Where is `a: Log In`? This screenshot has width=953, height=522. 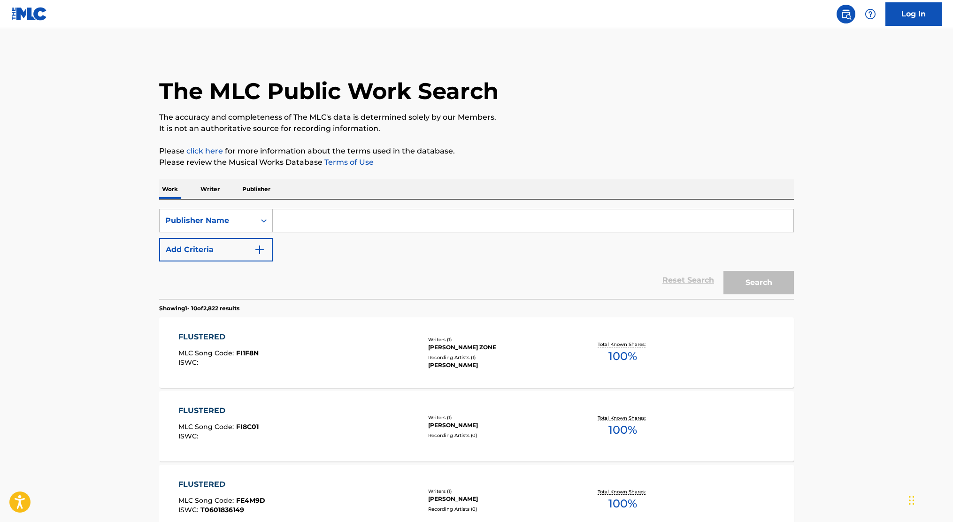 a: Log In is located at coordinates (913, 14).